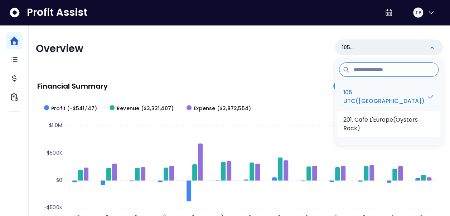 This screenshot has height=216, width=450. I want to click on text: $500K, so click(54, 153).